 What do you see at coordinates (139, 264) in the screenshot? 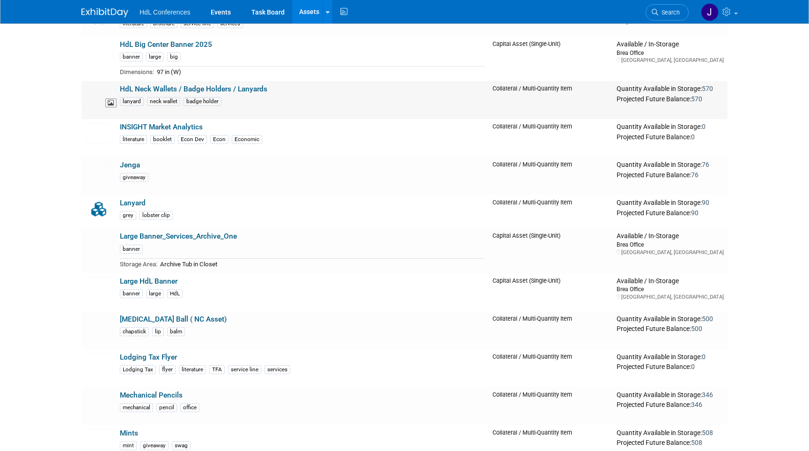
I see `span: Storage Area:` at bounding box center [139, 264].